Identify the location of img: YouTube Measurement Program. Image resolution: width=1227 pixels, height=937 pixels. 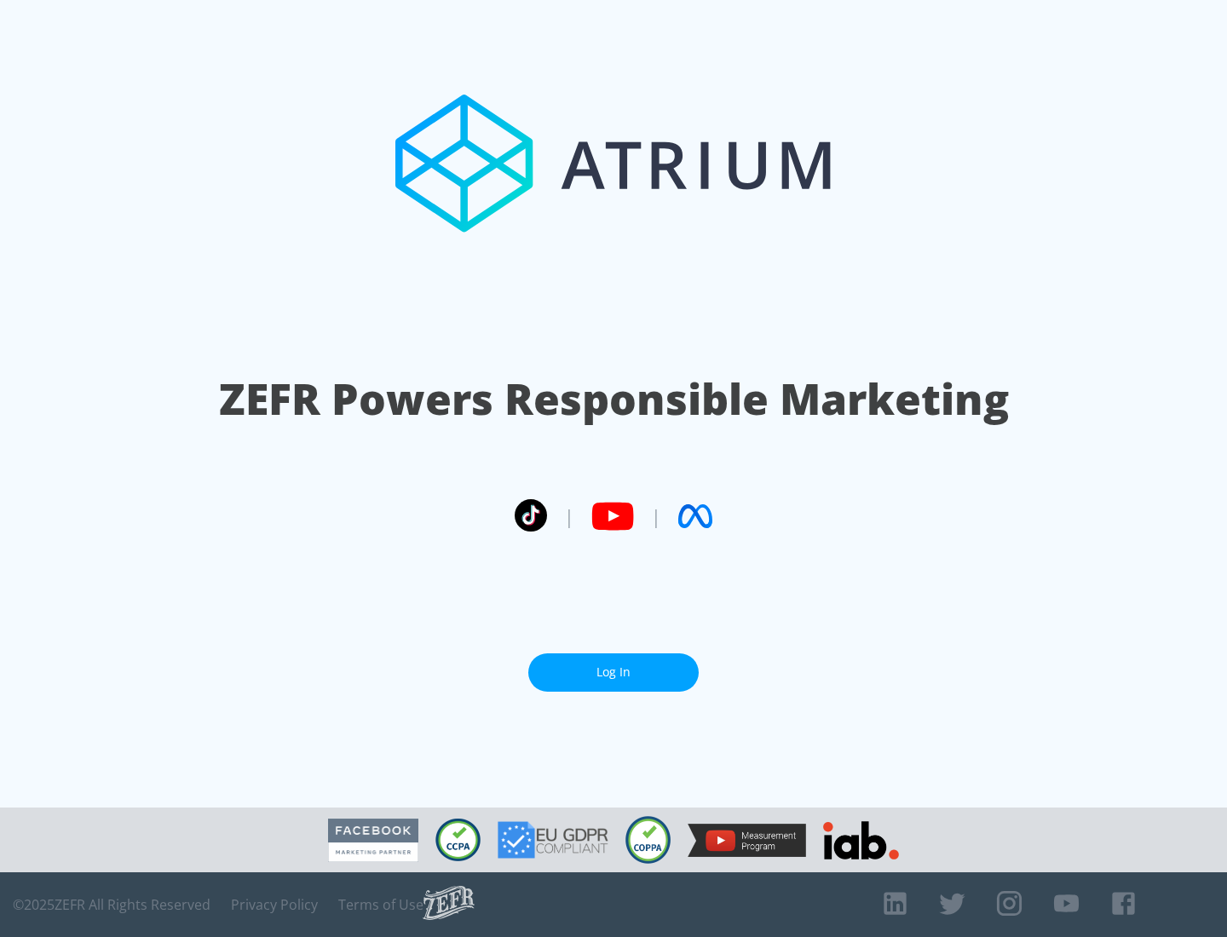
(746, 840).